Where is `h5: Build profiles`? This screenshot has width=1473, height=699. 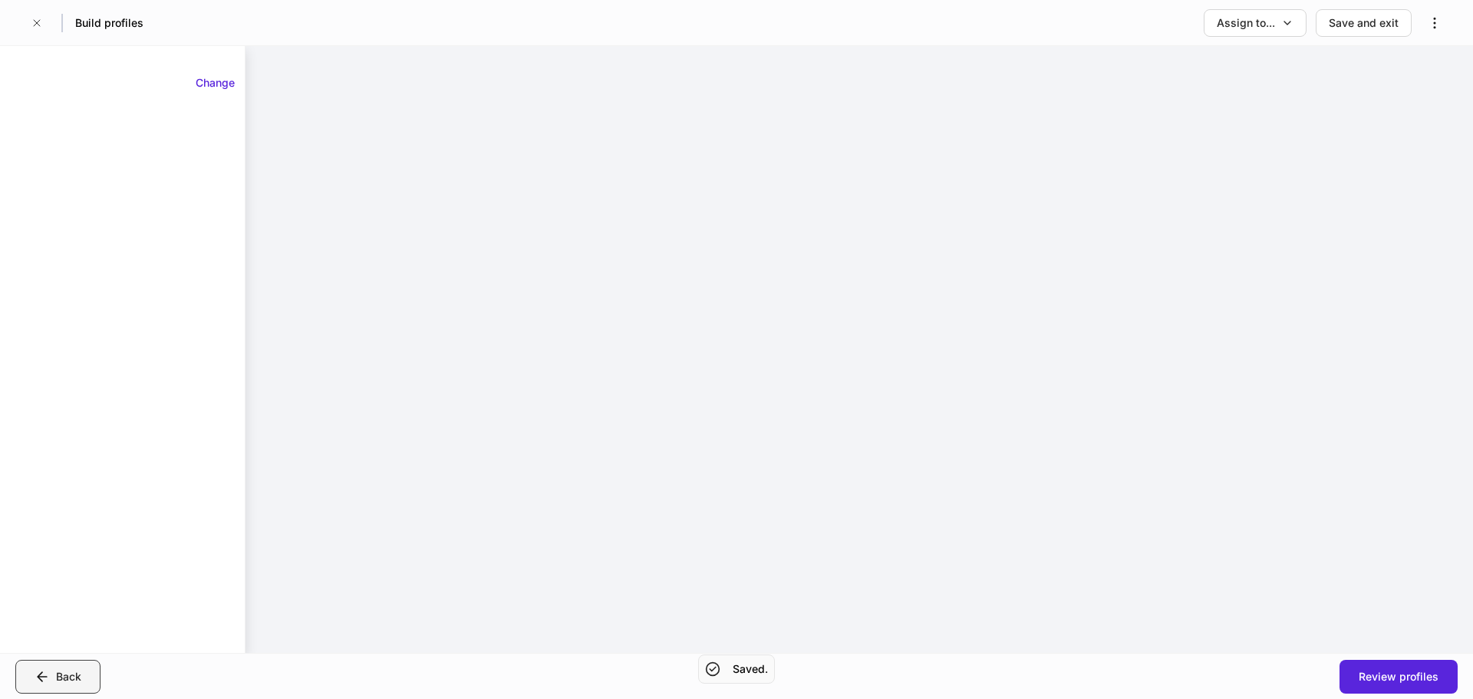 h5: Build profiles is located at coordinates (109, 23).